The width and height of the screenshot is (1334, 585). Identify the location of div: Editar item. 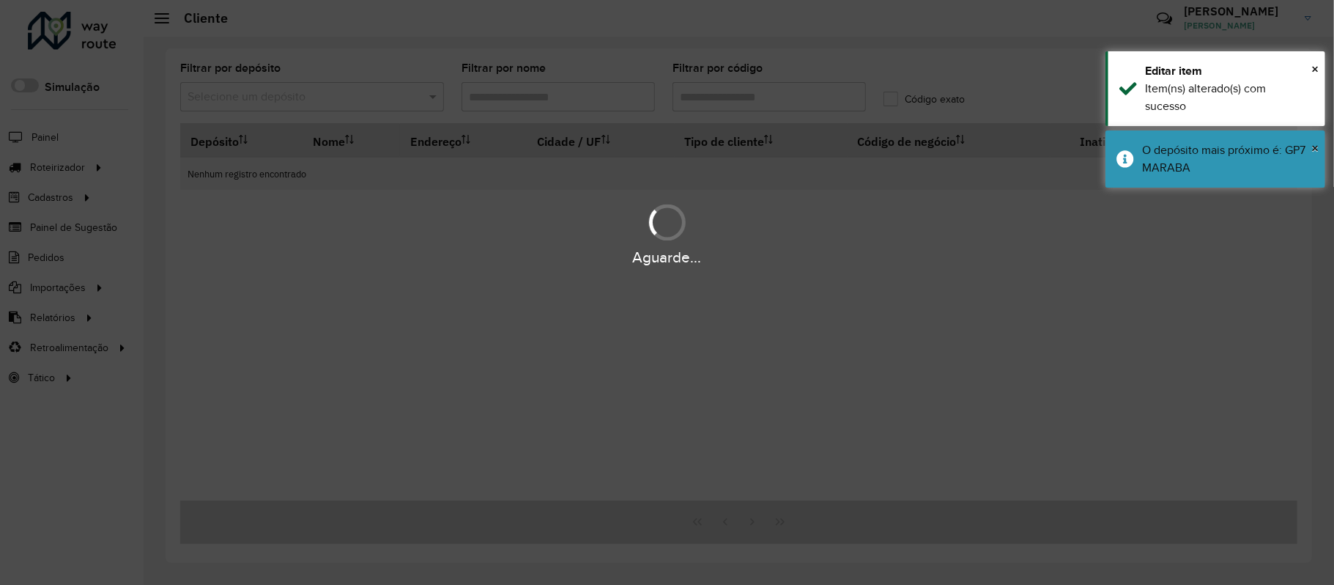
(1229, 71).